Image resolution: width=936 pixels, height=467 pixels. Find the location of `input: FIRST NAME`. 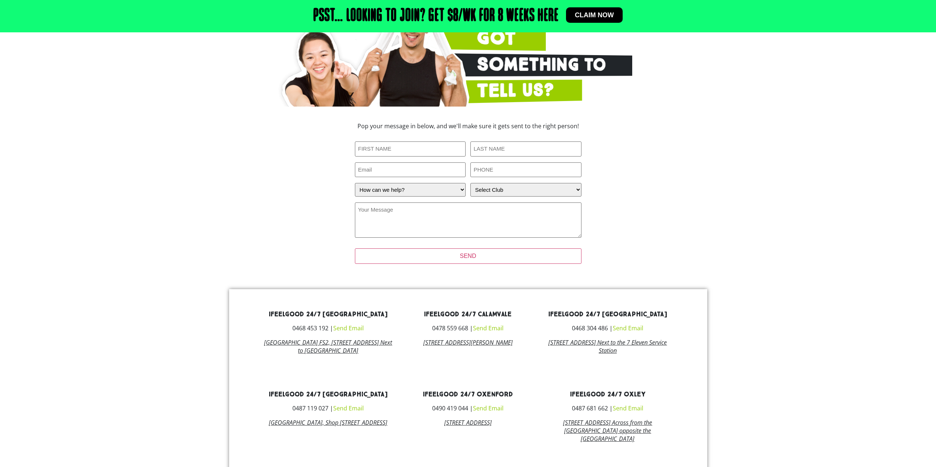

input: FIRST NAME is located at coordinates (410, 149).